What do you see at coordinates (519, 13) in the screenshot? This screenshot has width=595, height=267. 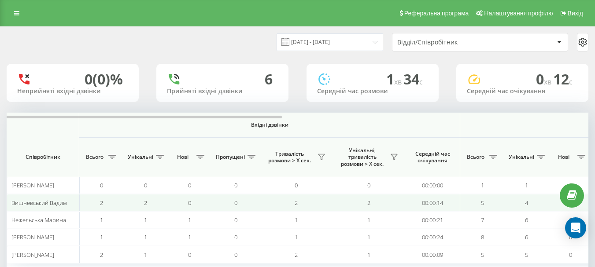 I see `span: Налаштування профілю` at bounding box center [519, 13].